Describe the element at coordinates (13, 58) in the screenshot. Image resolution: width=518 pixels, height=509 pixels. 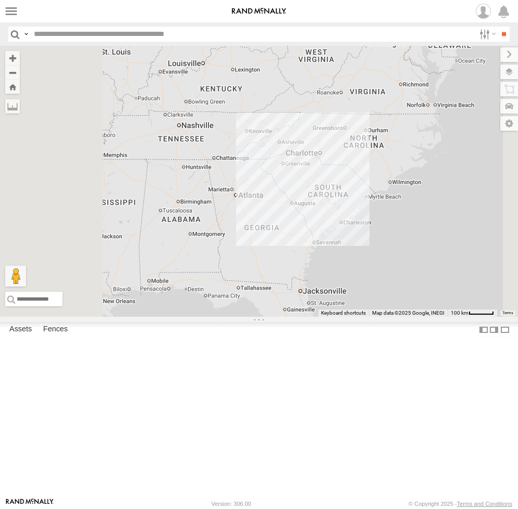
I see `button: Zoom in` at that location.